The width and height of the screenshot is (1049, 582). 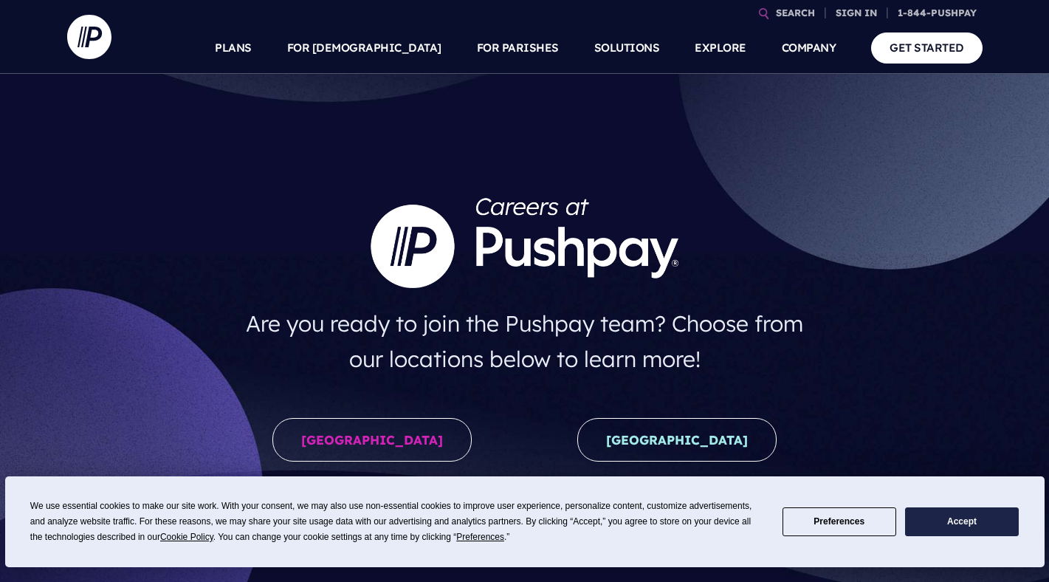 What do you see at coordinates (233, 48) in the screenshot?
I see `a: PLANS` at bounding box center [233, 48].